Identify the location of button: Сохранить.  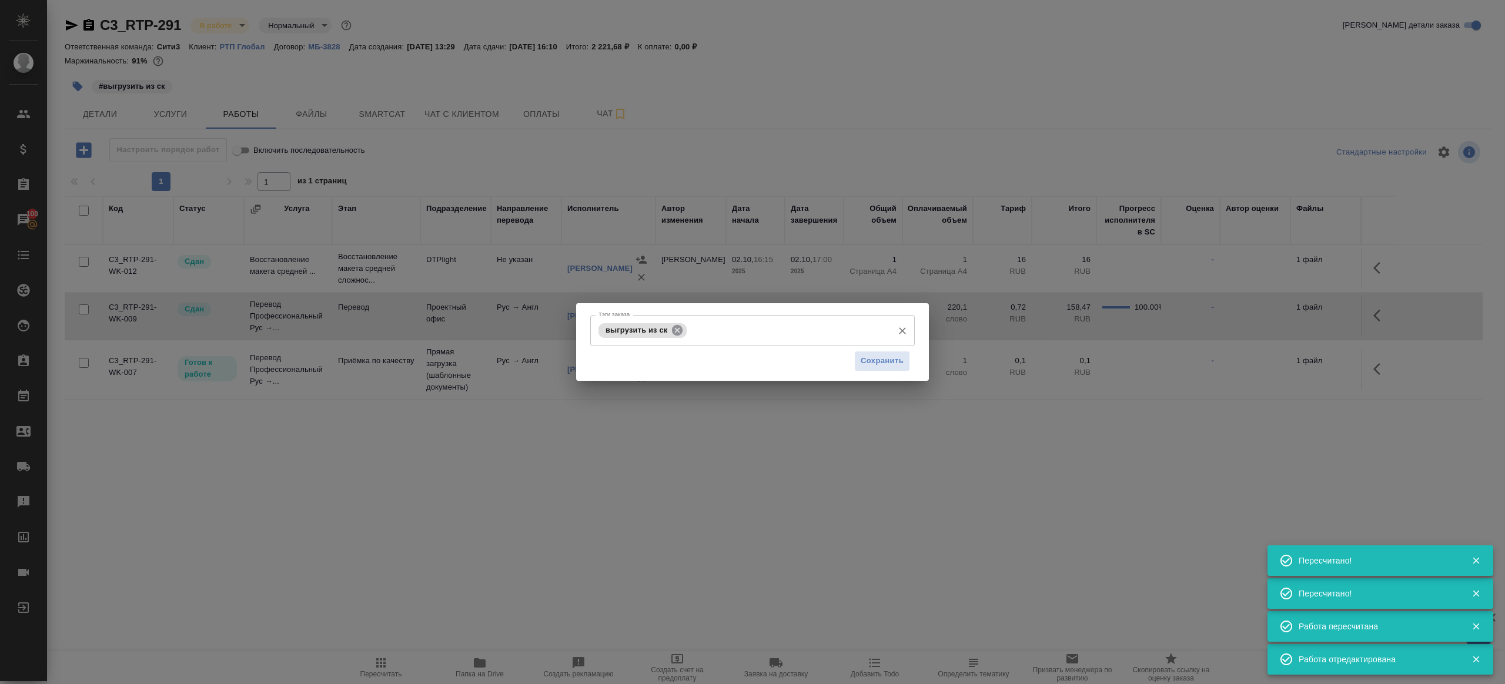
(882, 361).